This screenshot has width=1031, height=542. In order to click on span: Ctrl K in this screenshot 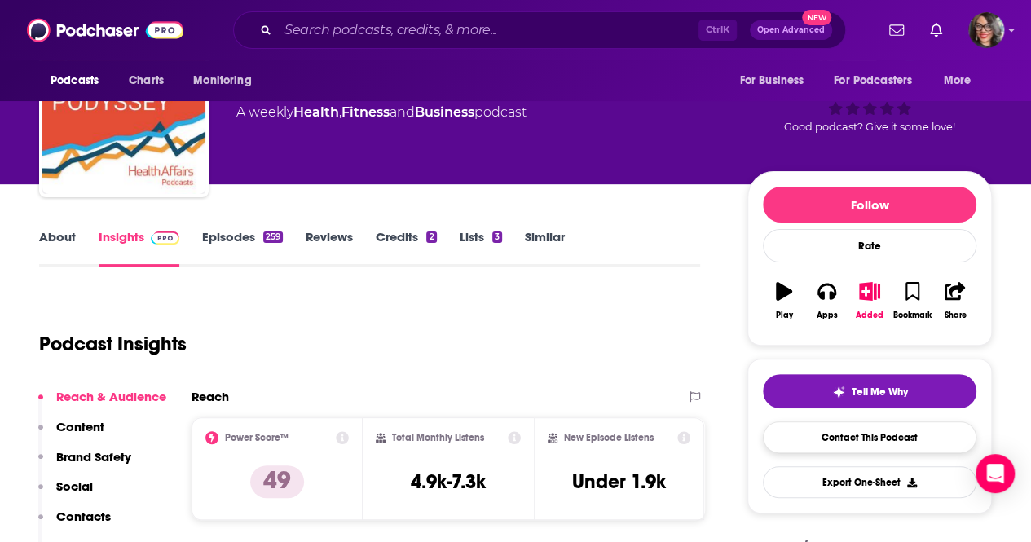, I will do `click(717, 30)`.